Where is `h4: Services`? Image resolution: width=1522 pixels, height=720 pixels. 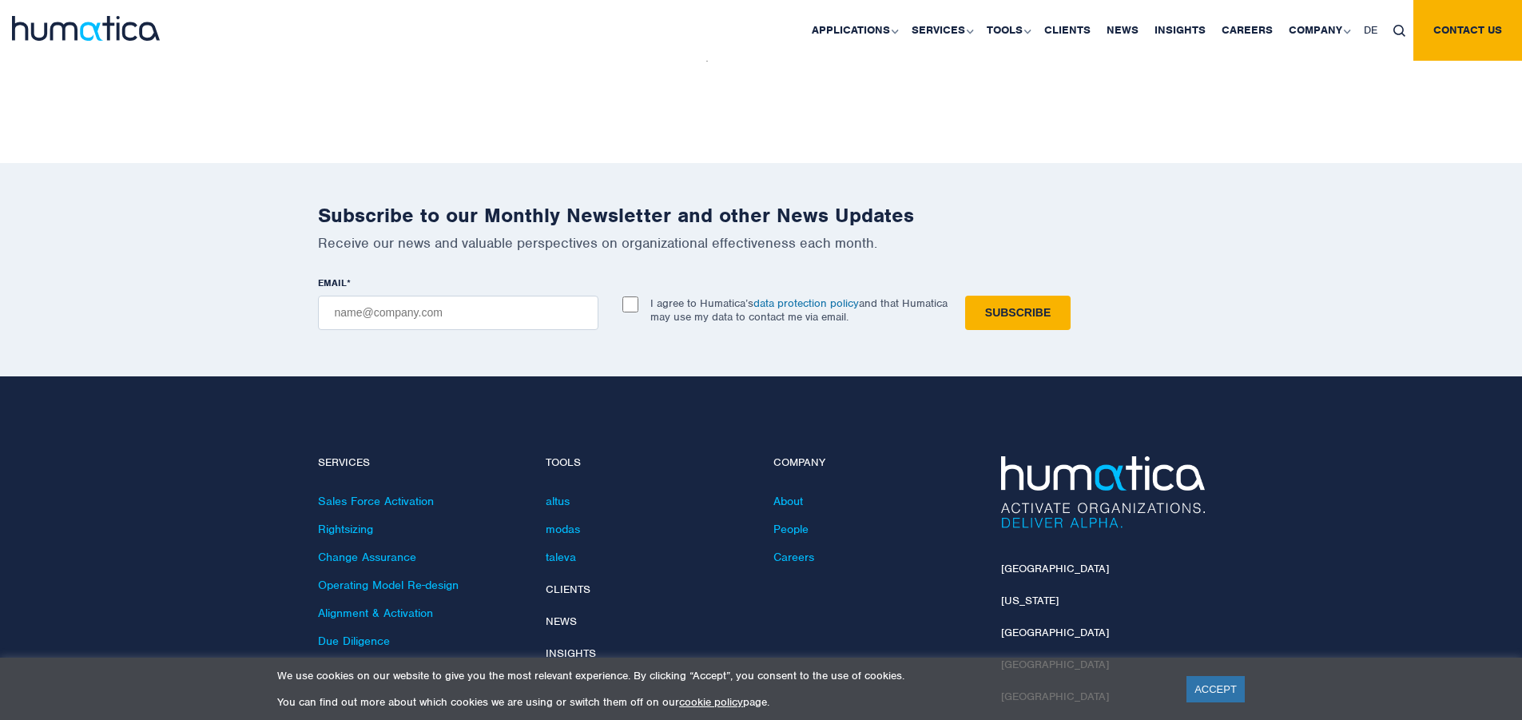
h4: Services is located at coordinates (419, 463).